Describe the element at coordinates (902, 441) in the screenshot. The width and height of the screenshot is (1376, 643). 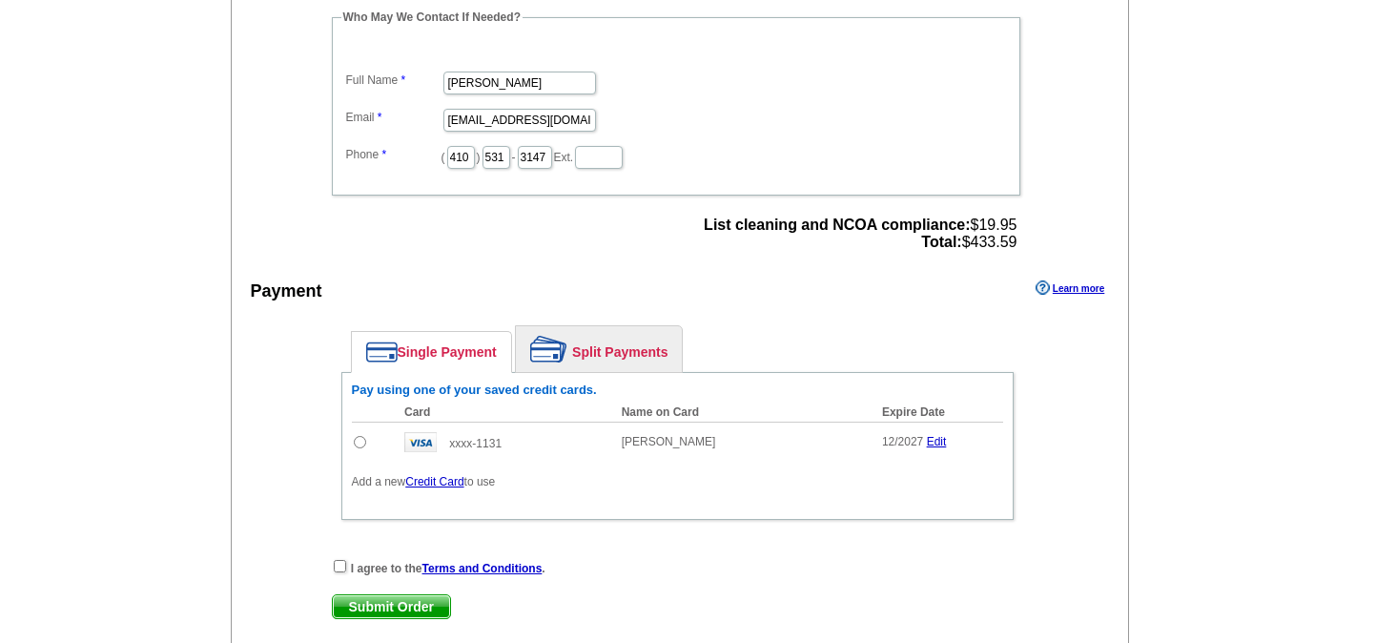
I see `span: 12/2027` at that location.